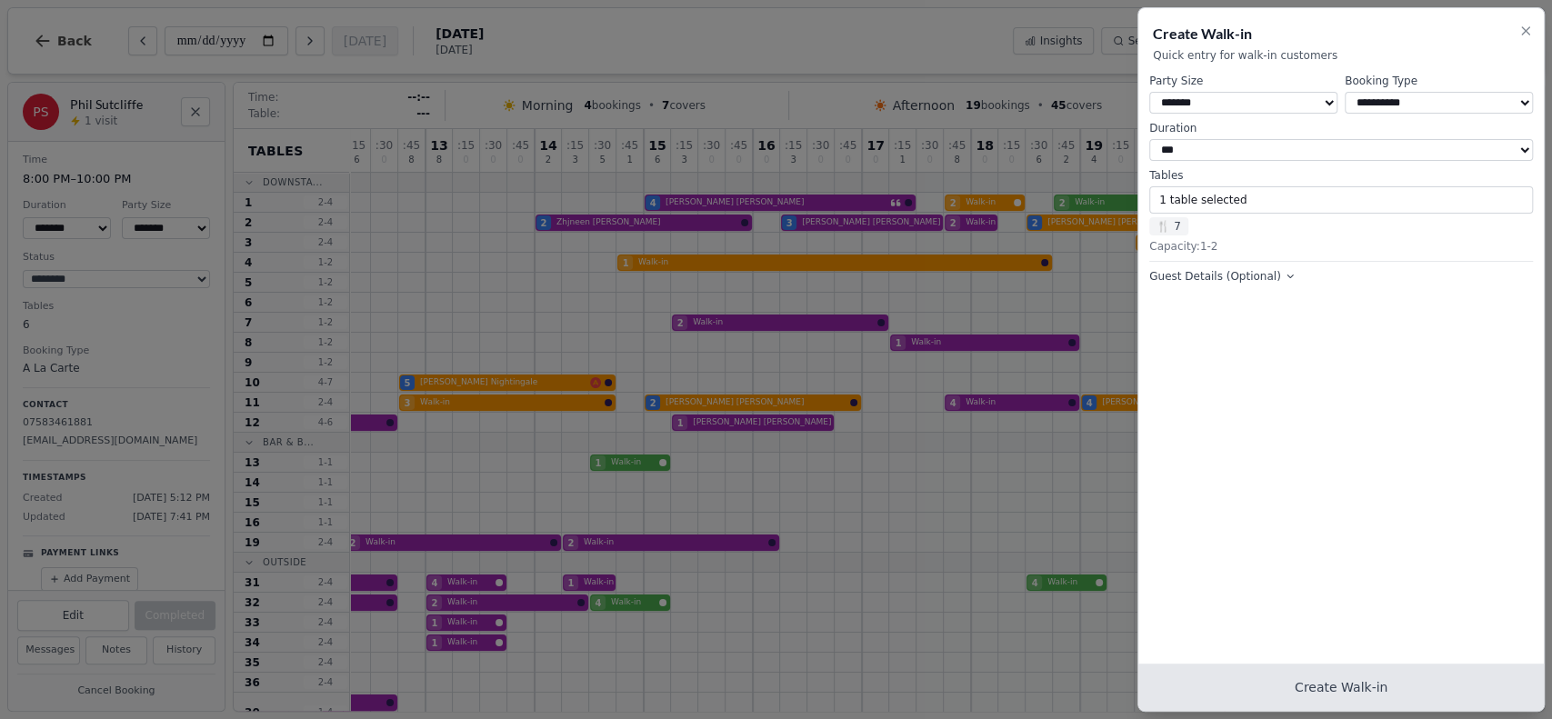  I want to click on button: 1 table selected, so click(1341, 200).